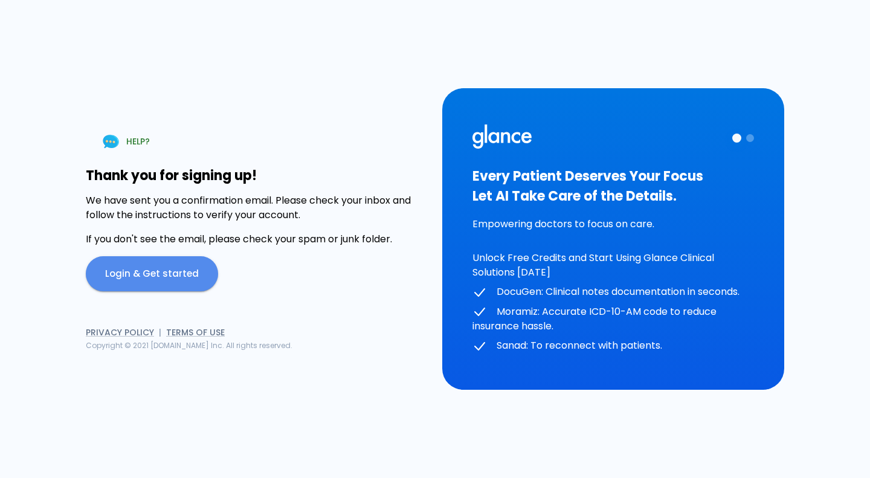  What do you see at coordinates (257, 208) in the screenshot?
I see `p: We have sent you a confirmation email. Please check your inbox and follow the instructions to ver...` at bounding box center [257, 208].